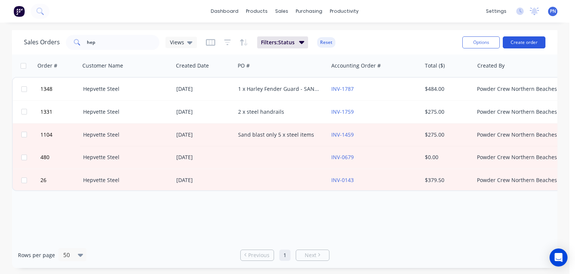  What do you see at coordinates (46, 112) in the screenshot?
I see `span: 1331` at bounding box center [46, 112].